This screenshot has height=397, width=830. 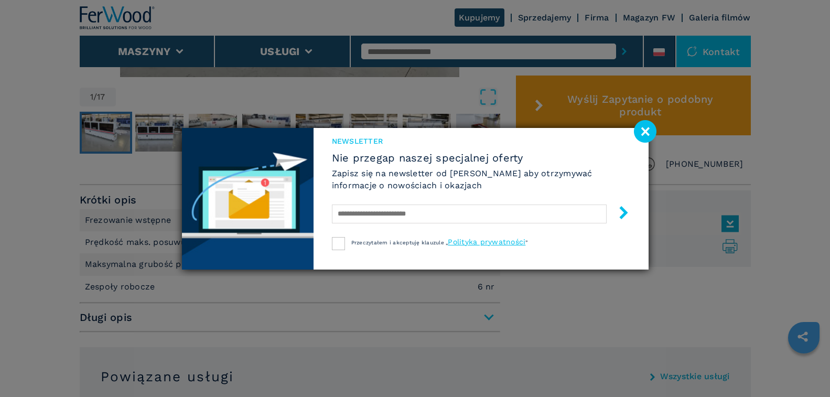 I want to click on span: Nie przegap naszej specjalnej oferty, so click(x=481, y=158).